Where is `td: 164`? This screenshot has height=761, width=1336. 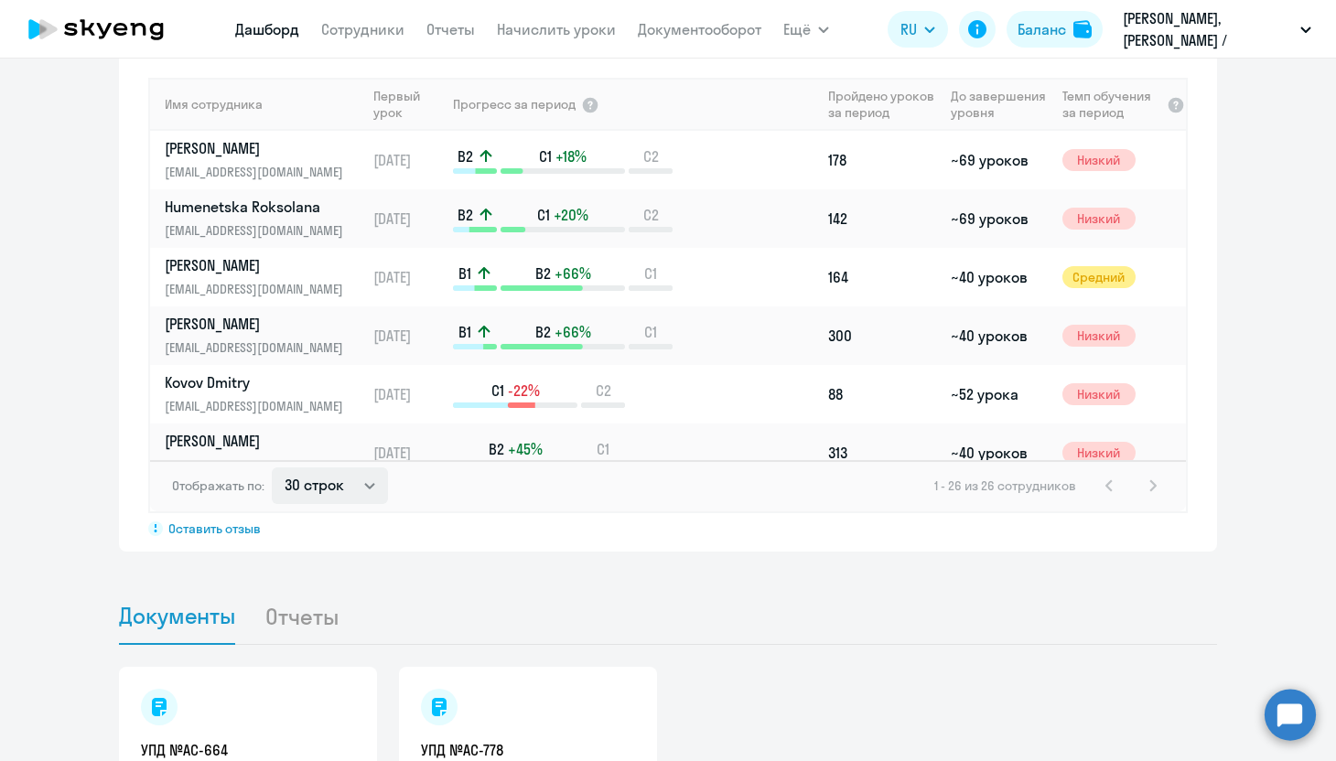
td: 164 is located at coordinates (882, 277).